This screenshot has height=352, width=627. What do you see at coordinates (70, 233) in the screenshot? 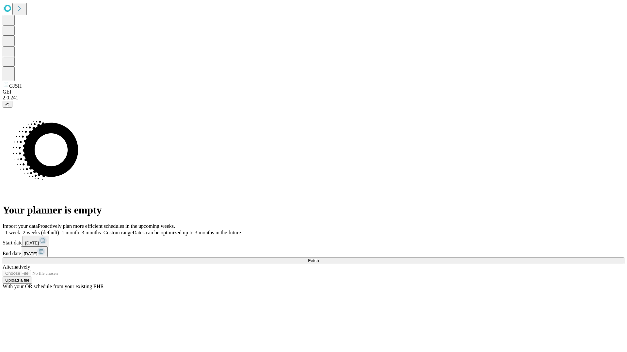
I see `span: 1 month` at bounding box center [70, 233].